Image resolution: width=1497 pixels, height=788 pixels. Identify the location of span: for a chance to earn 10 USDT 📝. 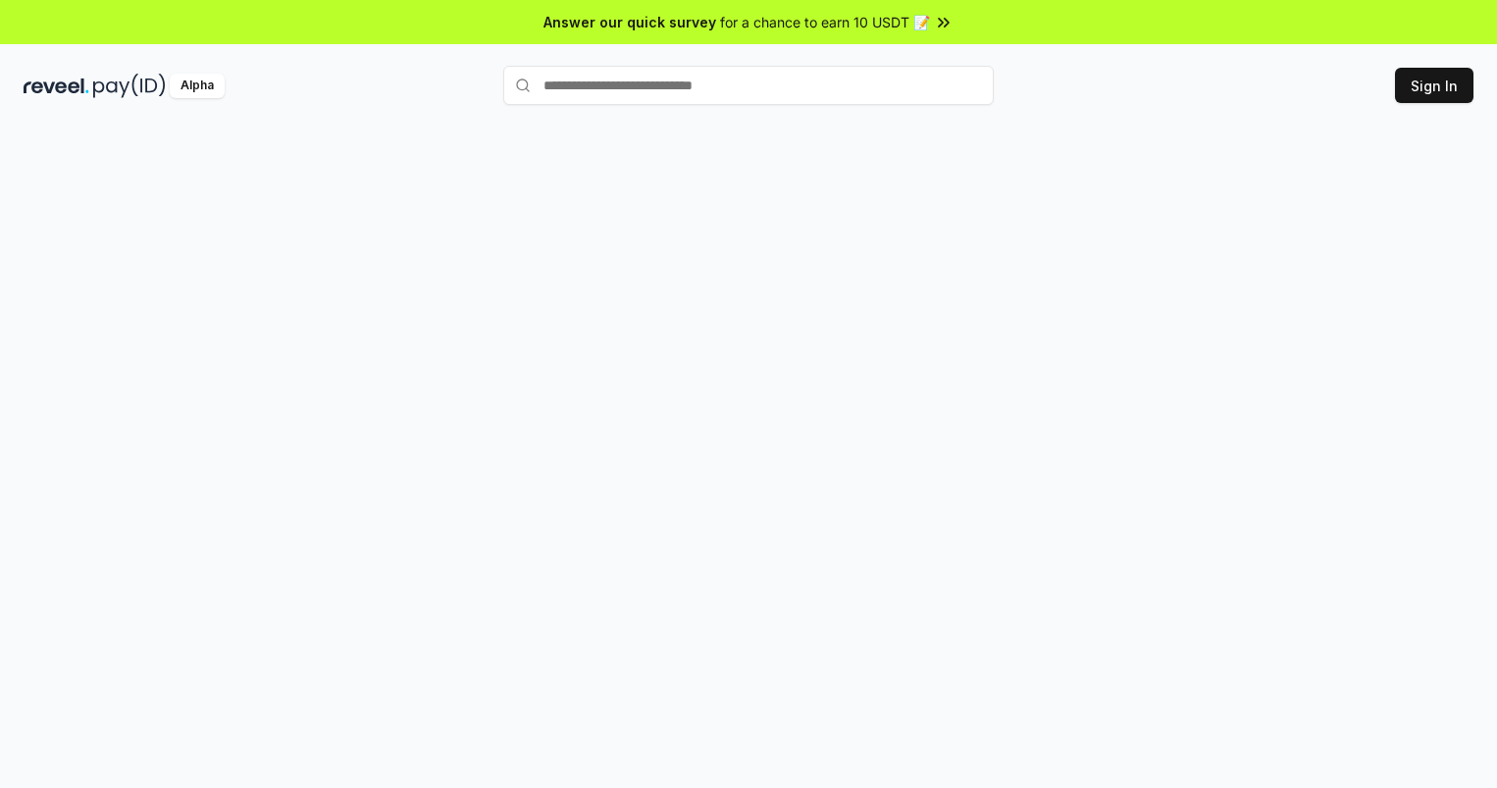
(825, 22).